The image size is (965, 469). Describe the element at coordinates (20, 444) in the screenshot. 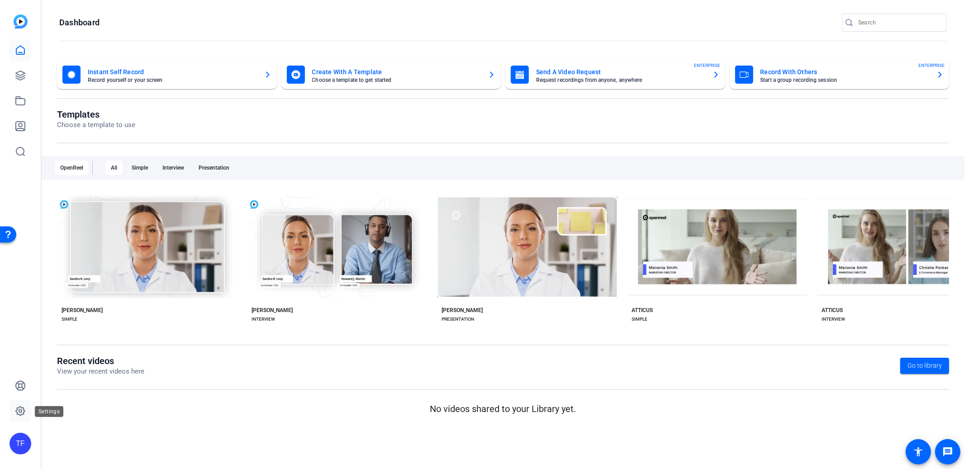

I see `div: TF` at that location.